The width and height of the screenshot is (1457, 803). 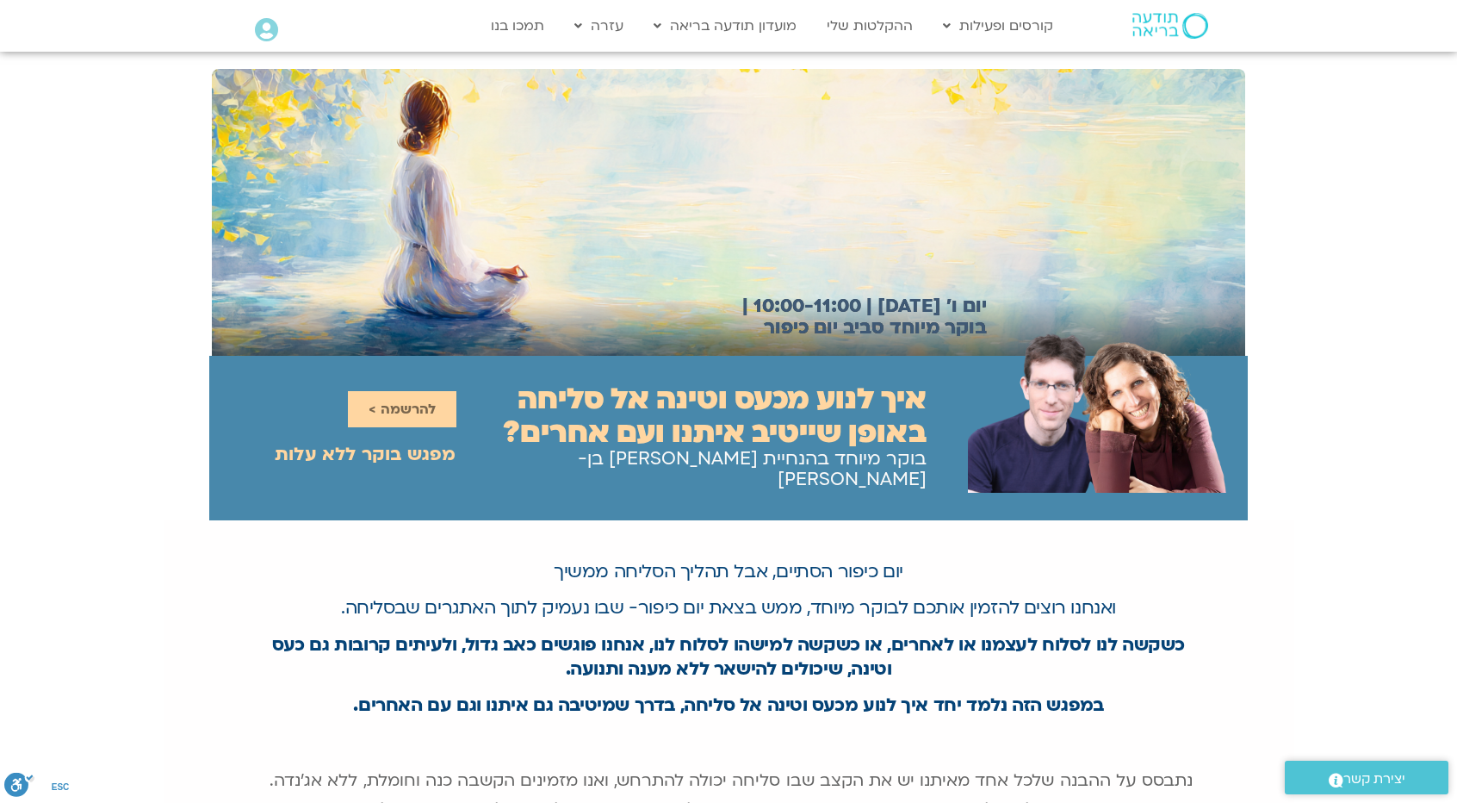 I want to click on strong: כשקשה לנו לסלוח לעצמנו או לאחרים, או כשקשה למישהו לסלוח לנו, אנחנו פוגשים כאב גדול, ולעיתים קרובו..., so click(x=729, y=656).